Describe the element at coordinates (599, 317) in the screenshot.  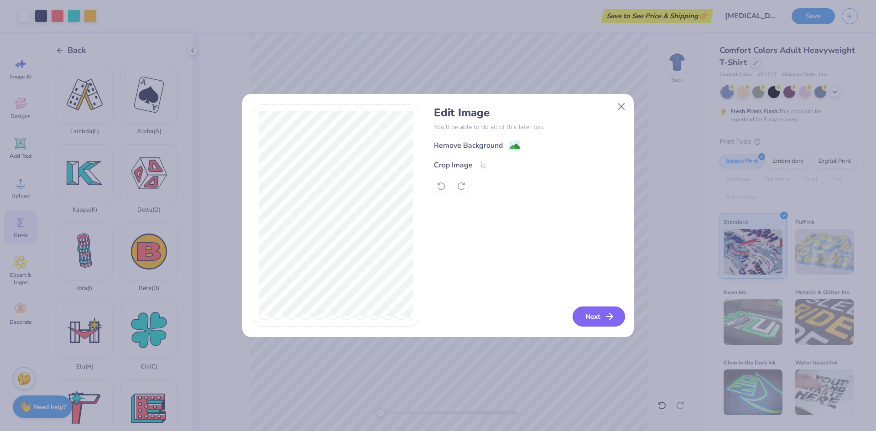
I see `button: Next` at that location.